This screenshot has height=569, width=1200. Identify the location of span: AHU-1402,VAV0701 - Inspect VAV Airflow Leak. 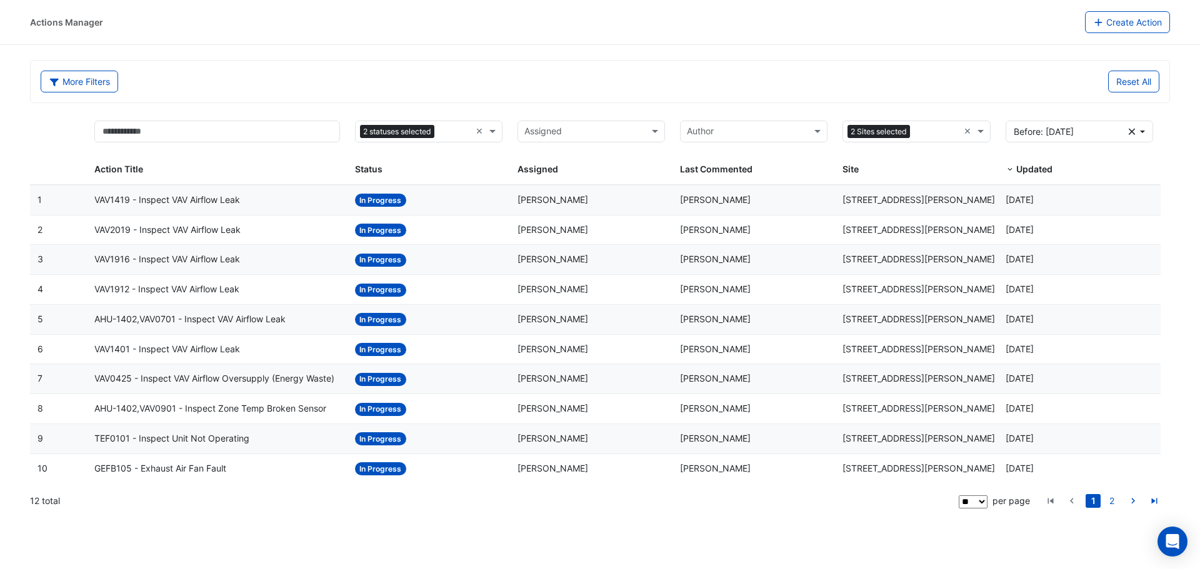
(190, 319).